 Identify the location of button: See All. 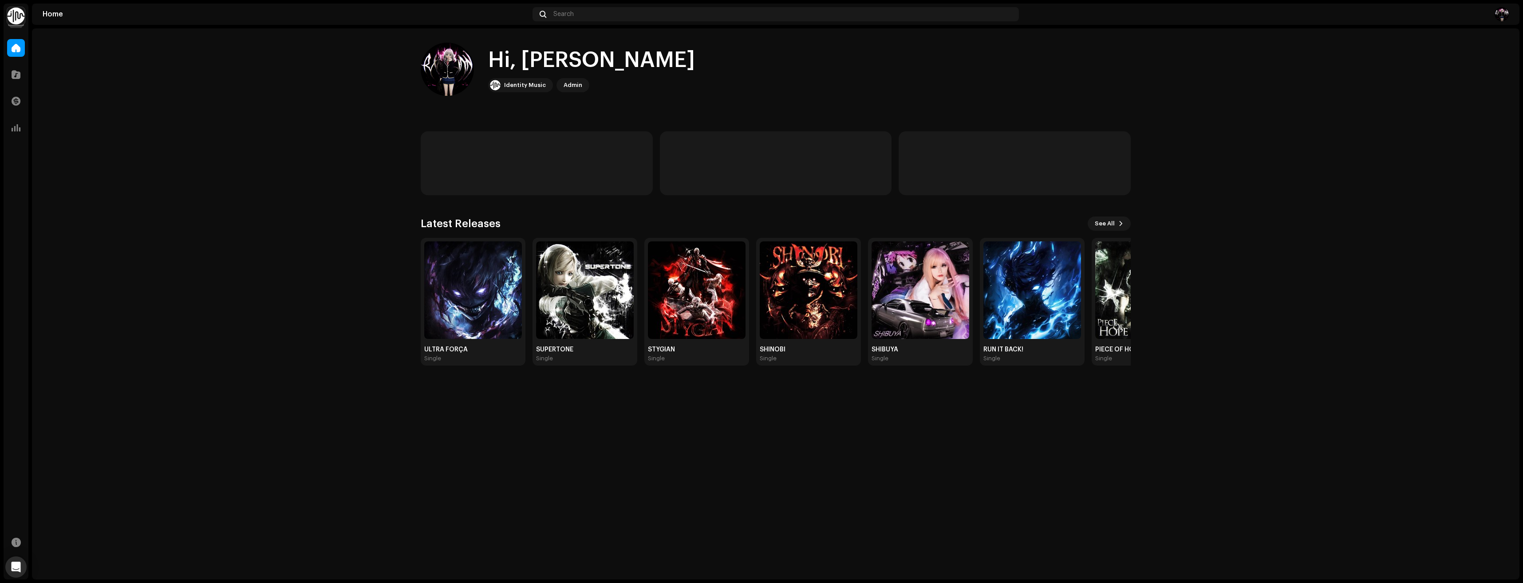
(1109, 224).